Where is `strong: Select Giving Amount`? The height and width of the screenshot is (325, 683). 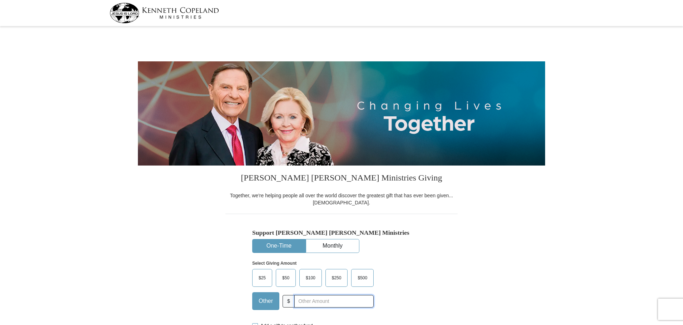
strong: Select Giving Amount is located at coordinates (274, 264).